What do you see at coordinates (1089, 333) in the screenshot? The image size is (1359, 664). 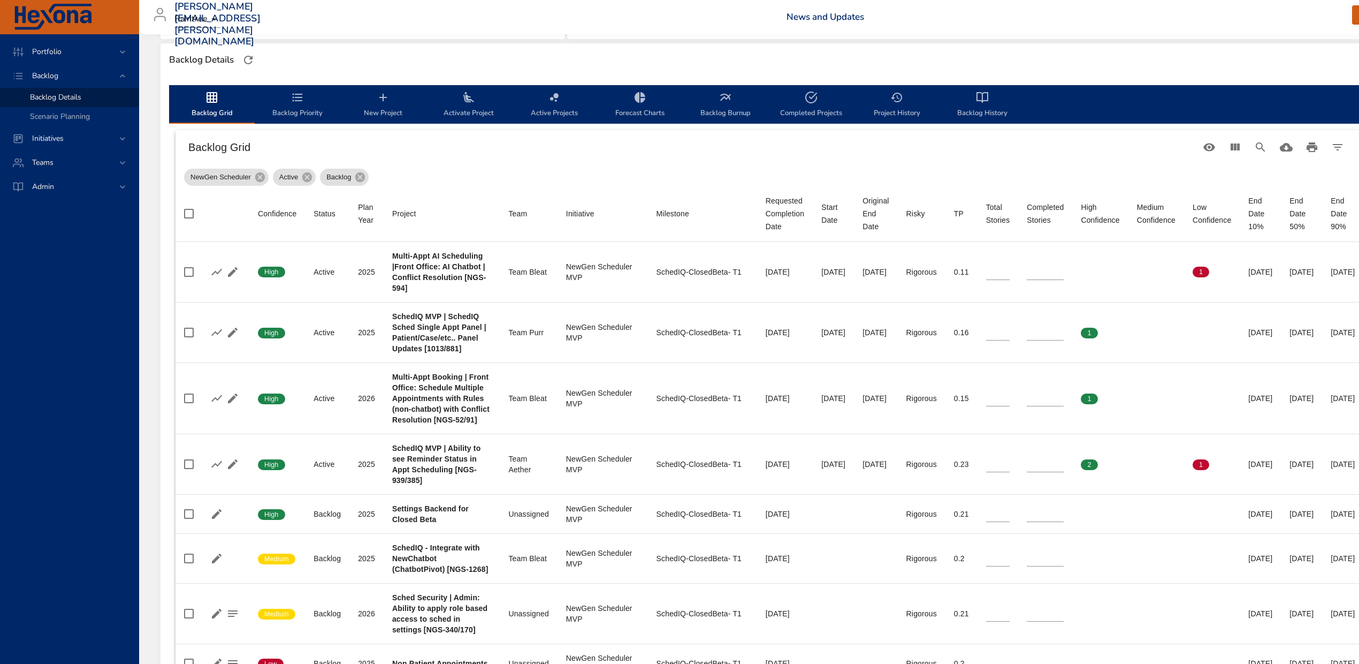 I see `span: 1` at bounding box center [1089, 333].